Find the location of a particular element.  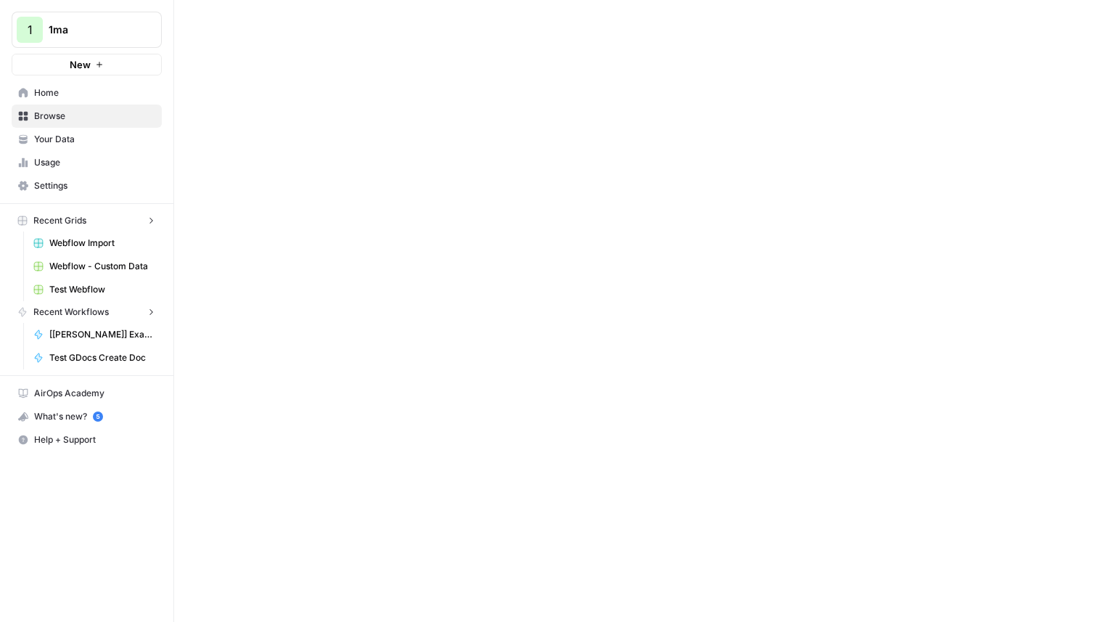

span: 1 is located at coordinates (30, 30).